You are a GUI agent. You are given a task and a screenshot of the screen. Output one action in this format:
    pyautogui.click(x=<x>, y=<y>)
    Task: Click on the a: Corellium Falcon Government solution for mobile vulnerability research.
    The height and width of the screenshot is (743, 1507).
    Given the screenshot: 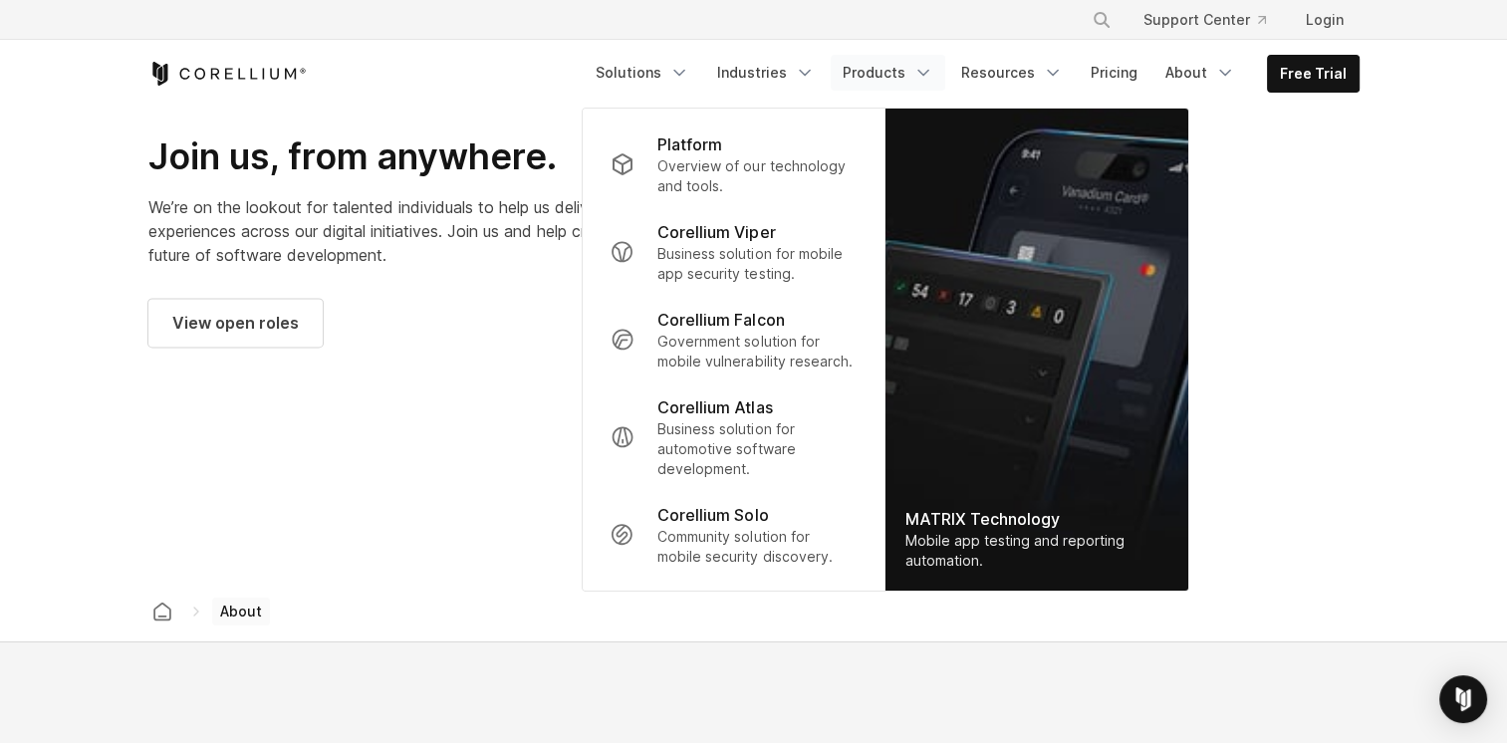 What is the action you would take?
    pyautogui.click(x=732, y=340)
    